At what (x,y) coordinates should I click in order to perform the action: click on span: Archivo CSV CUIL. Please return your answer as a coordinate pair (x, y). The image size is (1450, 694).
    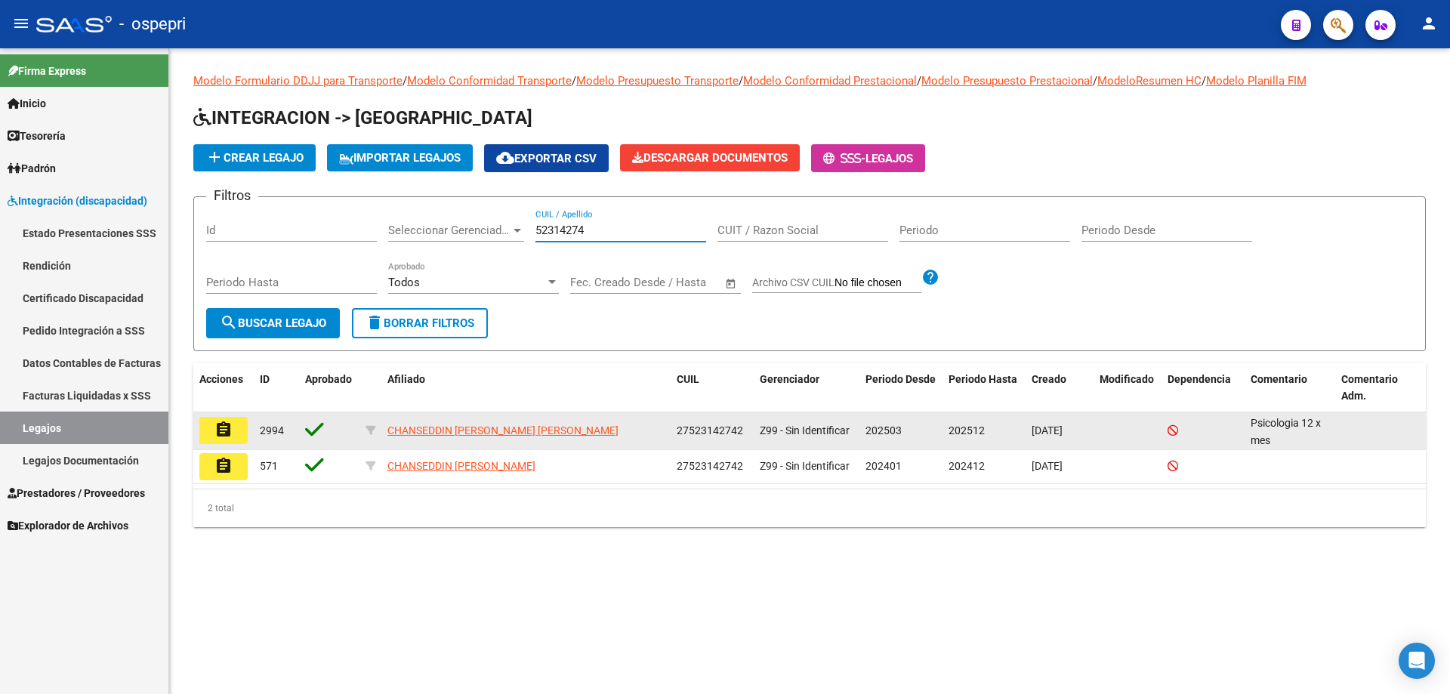
    Looking at the image, I should click on (793, 282).